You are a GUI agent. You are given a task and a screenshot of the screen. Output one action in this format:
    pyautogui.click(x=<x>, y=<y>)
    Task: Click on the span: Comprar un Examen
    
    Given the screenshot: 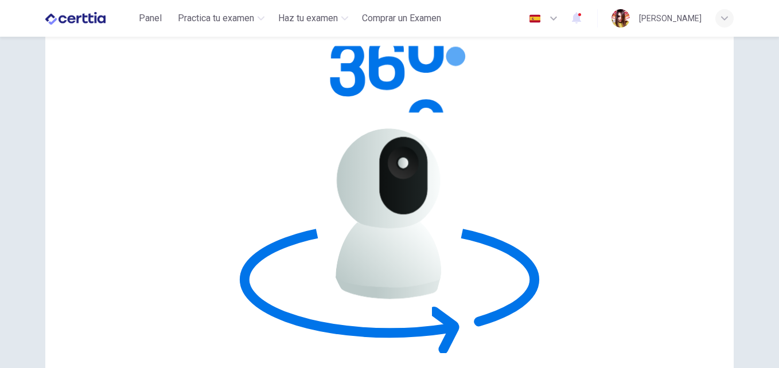 What is the action you would take?
    pyautogui.click(x=402, y=18)
    